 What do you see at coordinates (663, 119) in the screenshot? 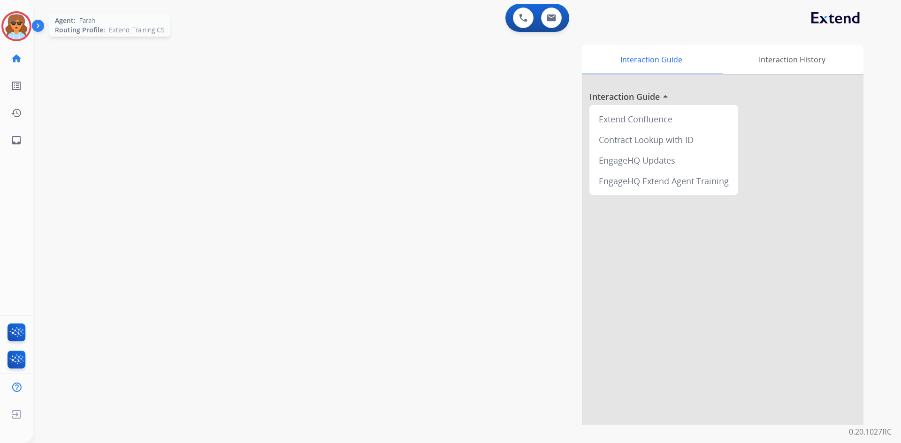
I see `div: Extend Confluence` at bounding box center [663, 119].